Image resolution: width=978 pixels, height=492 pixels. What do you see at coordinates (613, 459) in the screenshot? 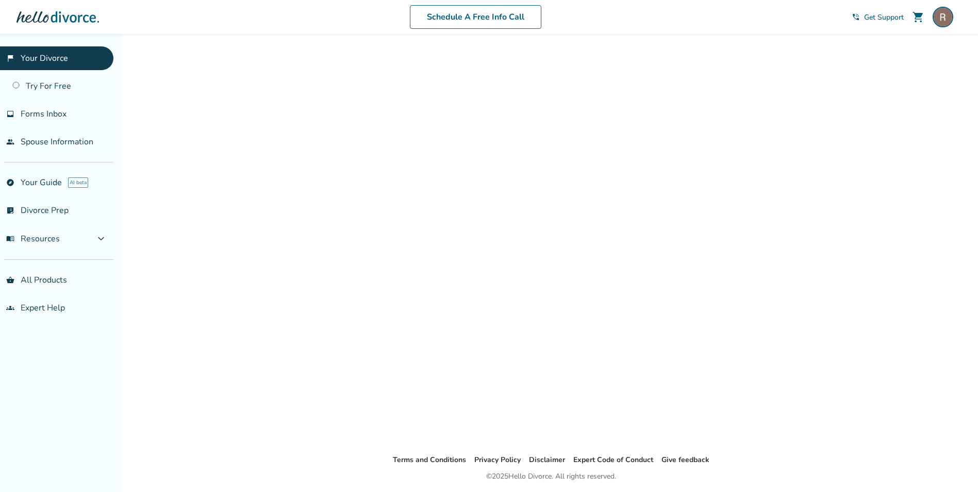
I see `a: Expert Code of Conduct` at bounding box center [613, 459].